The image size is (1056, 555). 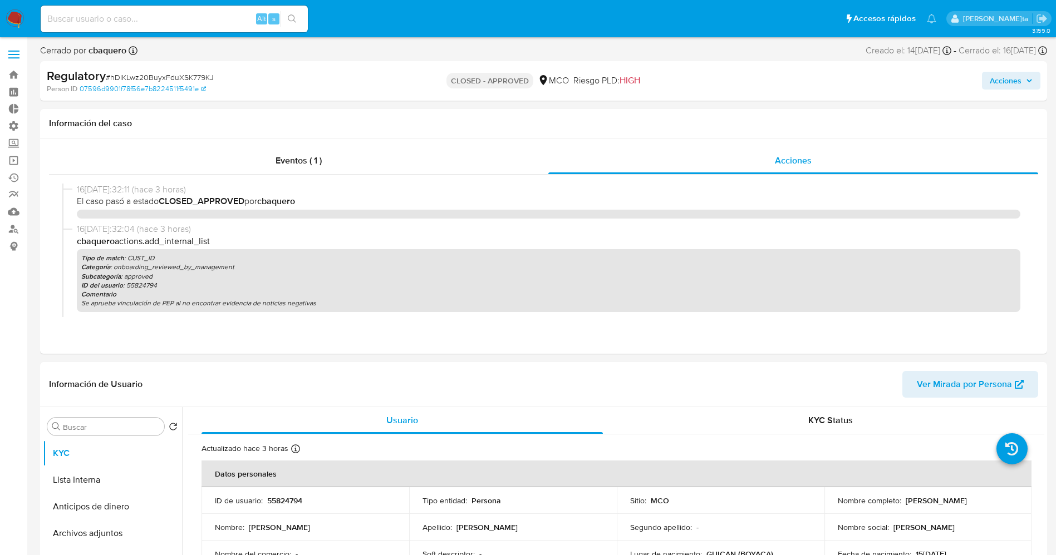 What do you see at coordinates (964, 385) in the screenshot?
I see `span: Ver Mirada por Persona` at bounding box center [964, 385].